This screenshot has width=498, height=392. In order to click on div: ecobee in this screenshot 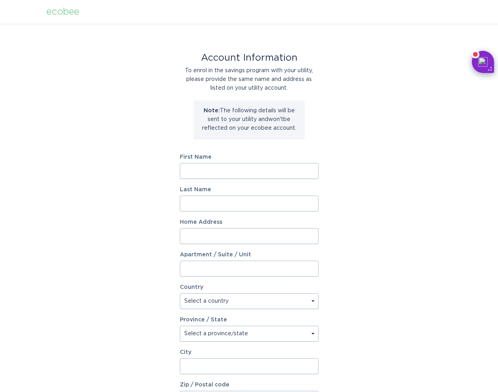, I will do `click(63, 12)`.